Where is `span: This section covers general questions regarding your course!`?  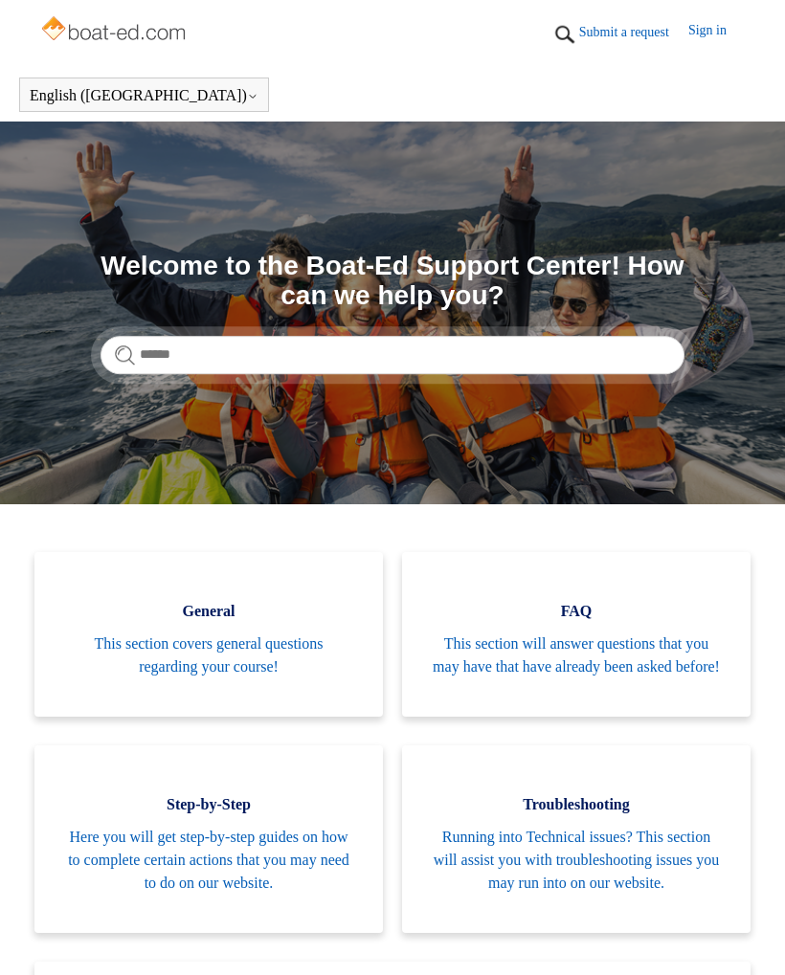 span: This section covers general questions regarding your course! is located at coordinates (209, 655).